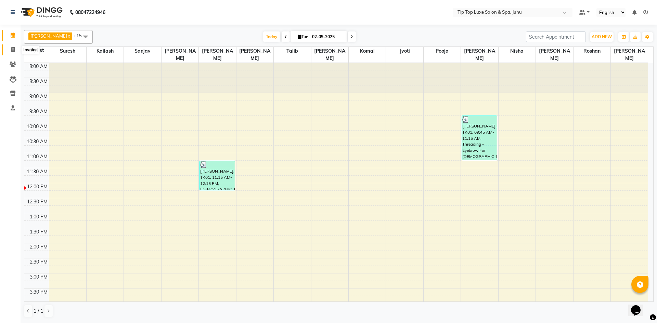  Describe the element at coordinates (41, 12) in the screenshot. I see `img: logo` at that location.